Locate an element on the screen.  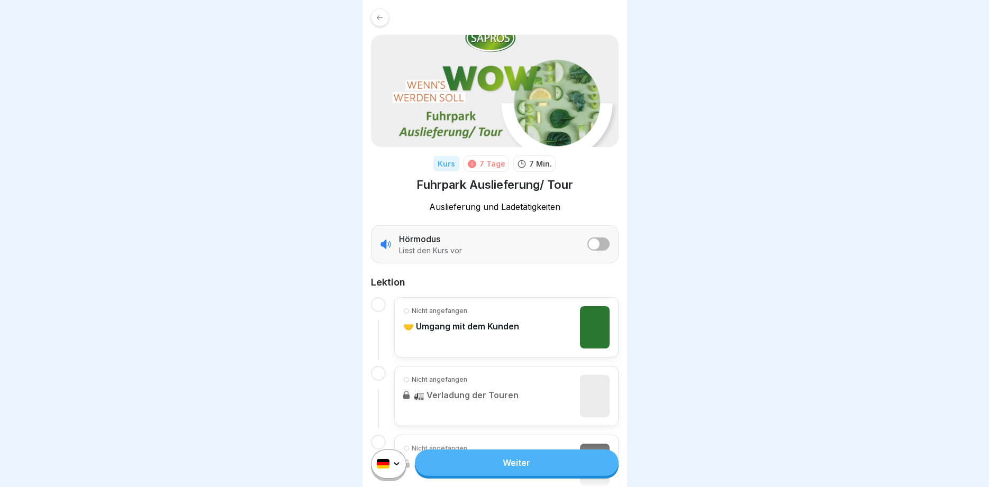
h2: Lektion is located at coordinates (495, 283).